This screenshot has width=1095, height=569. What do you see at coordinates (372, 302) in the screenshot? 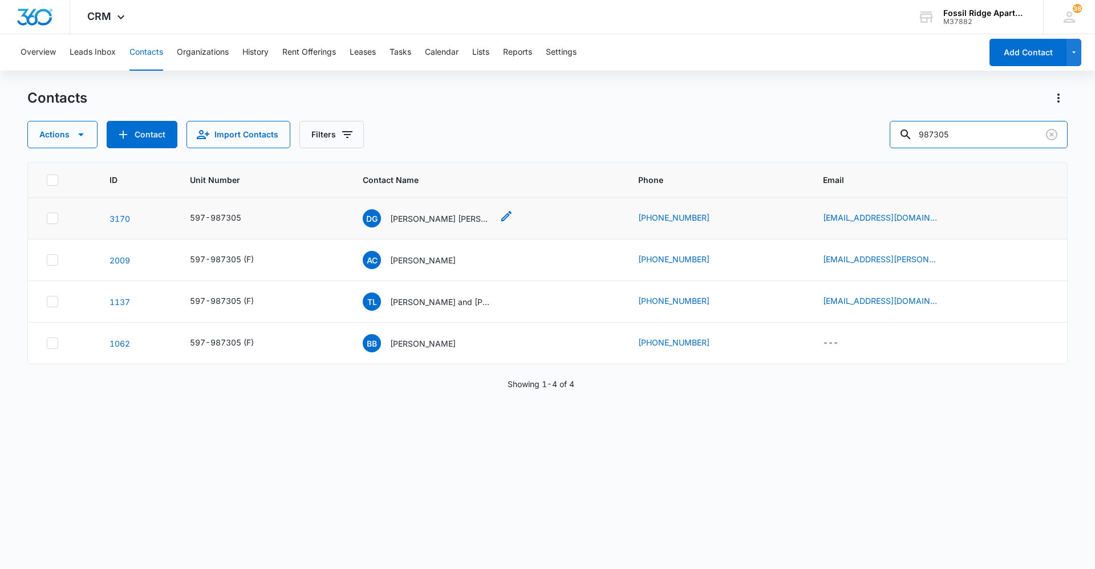
I see `span: TL` at bounding box center [372, 302].